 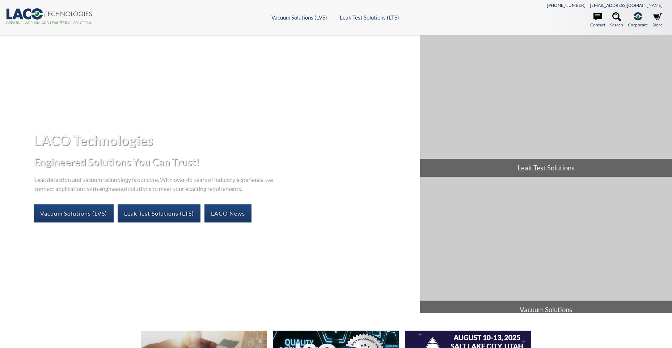 I want to click on a: Leak Test Solutions, so click(x=546, y=106).